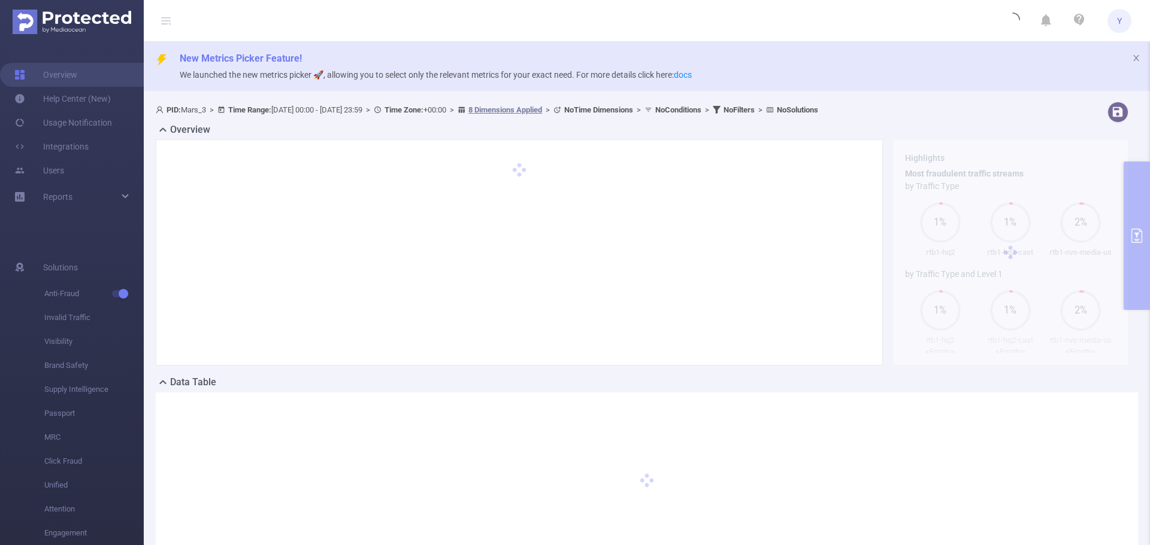  What do you see at coordinates (62, 99) in the screenshot?
I see `a: Help Center (New)` at bounding box center [62, 99].